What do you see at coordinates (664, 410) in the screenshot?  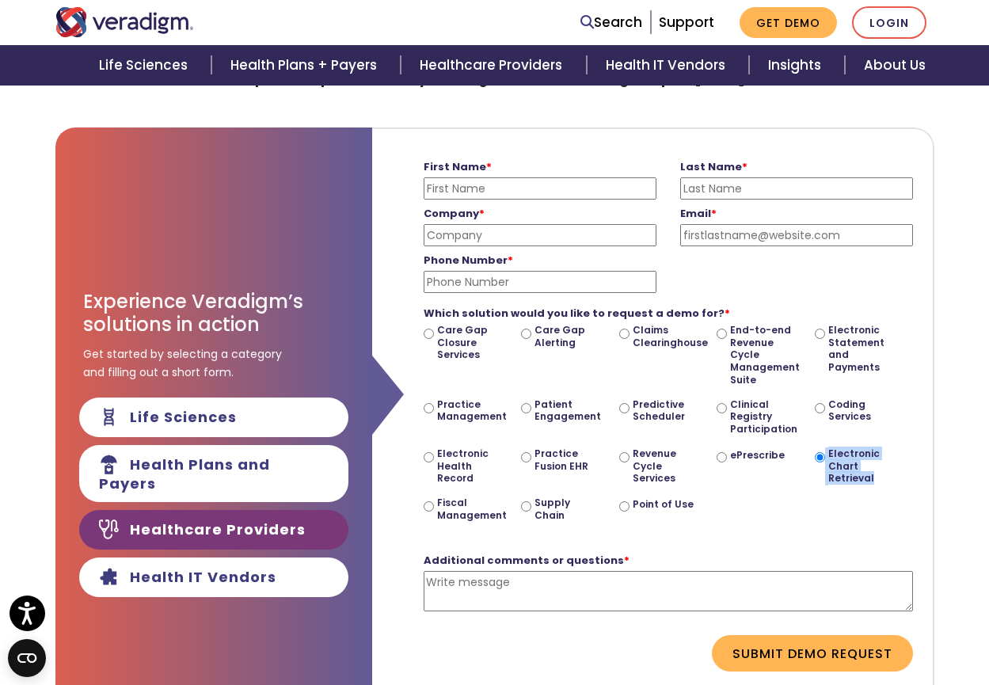 I see `label: Predictive Scheduler` at bounding box center [664, 410].